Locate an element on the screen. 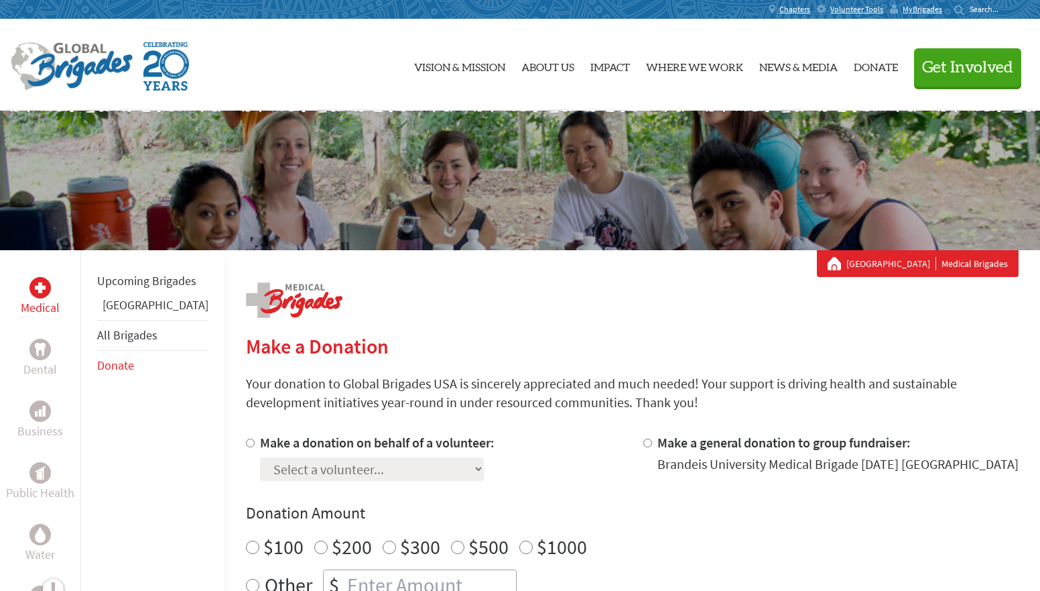 The width and height of the screenshot is (1040, 591). li: Upcoming Brigades is located at coordinates (153, 281).